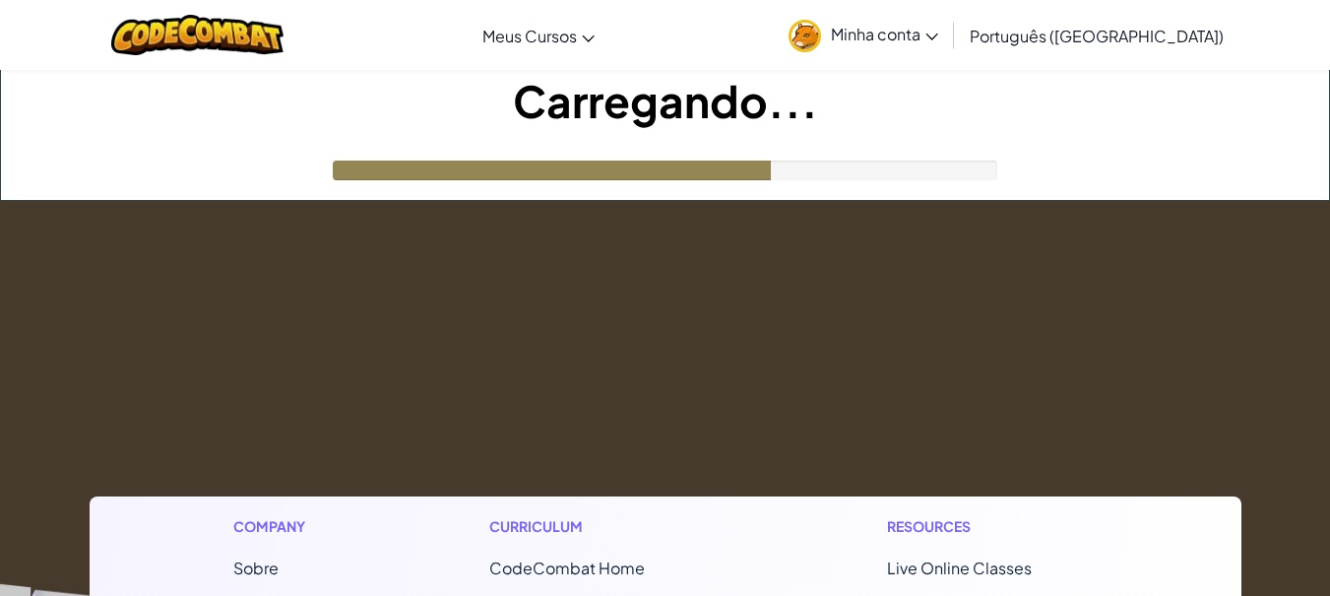 The width and height of the screenshot is (1330, 596). I want to click on a: Sobre, so click(256, 567).